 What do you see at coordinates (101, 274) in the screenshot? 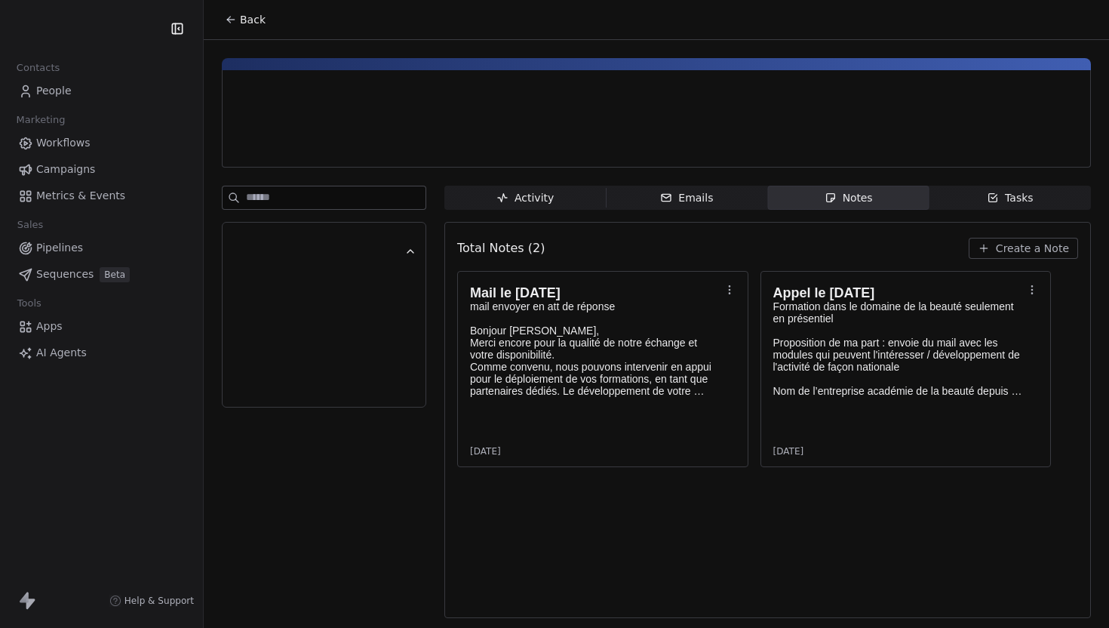
I see `a: SequencesBeta` at bounding box center [101, 274].